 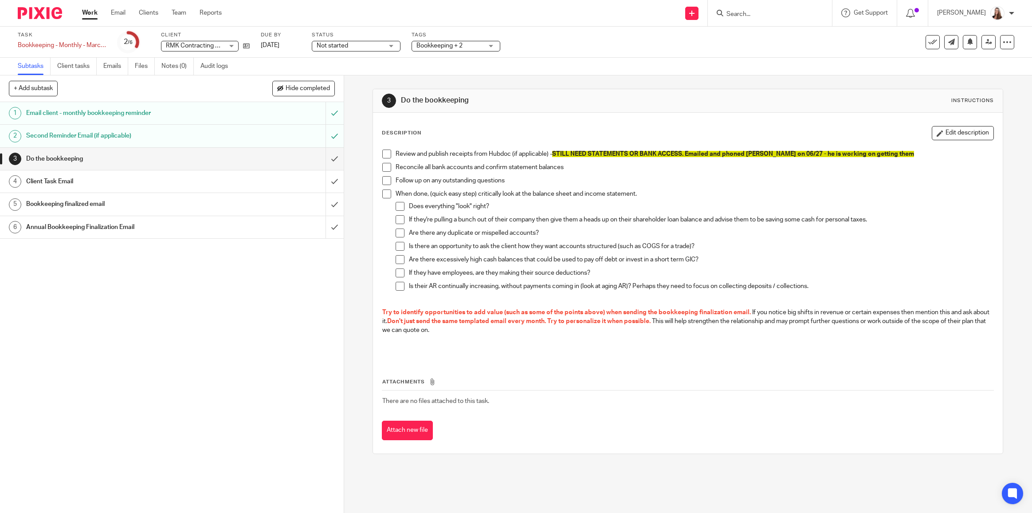 What do you see at coordinates (123, 136) in the screenshot?
I see `h1: Second Reminder Email (if applicable)` at bounding box center [123, 136].